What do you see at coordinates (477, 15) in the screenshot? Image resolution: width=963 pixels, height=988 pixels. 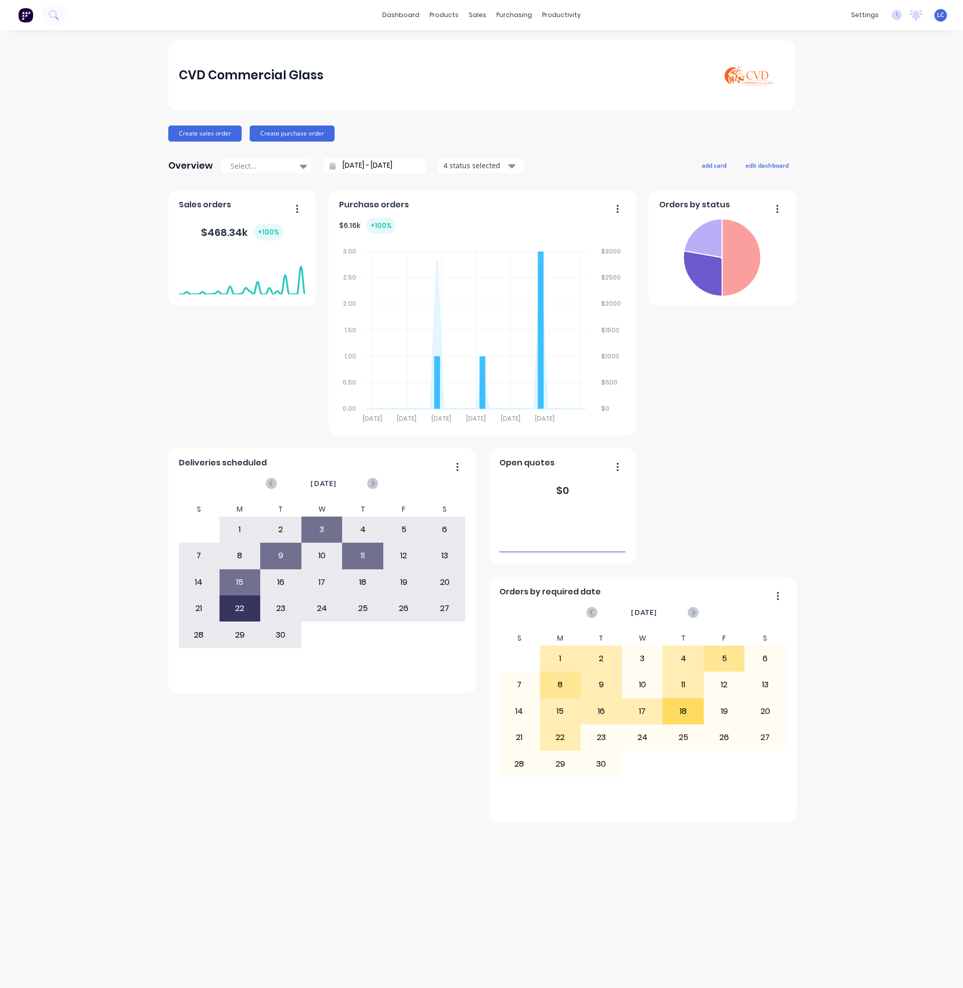 I see `div: sales` at bounding box center [477, 15].